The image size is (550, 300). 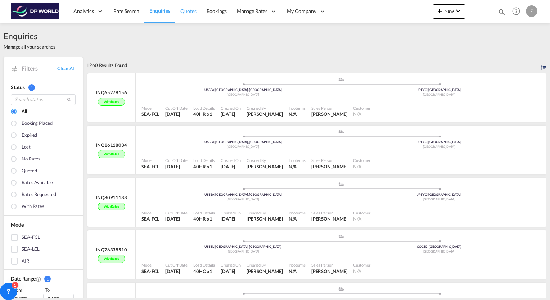 I want to click on md-icon: icon-chevron-down, so click(x=458, y=11).